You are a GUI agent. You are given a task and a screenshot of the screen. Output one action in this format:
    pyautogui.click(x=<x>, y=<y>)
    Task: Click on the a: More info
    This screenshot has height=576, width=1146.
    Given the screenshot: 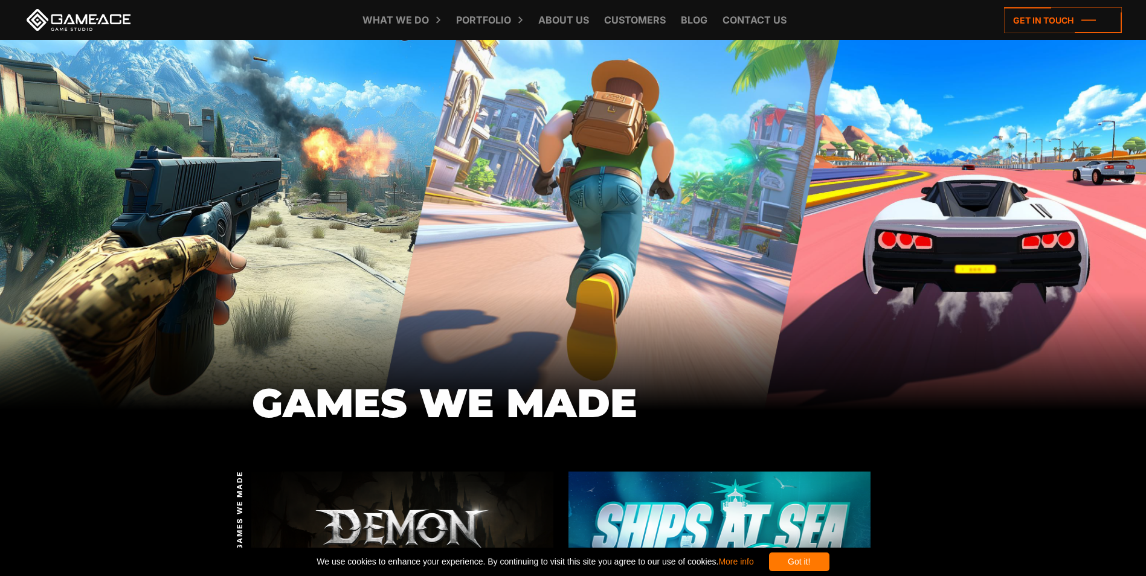 What is the action you would take?
    pyautogui.click(x=736, y=562)
    